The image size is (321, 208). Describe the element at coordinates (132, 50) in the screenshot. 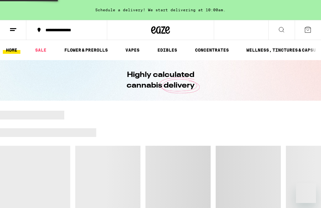

I see `a: VAPES` at that location.